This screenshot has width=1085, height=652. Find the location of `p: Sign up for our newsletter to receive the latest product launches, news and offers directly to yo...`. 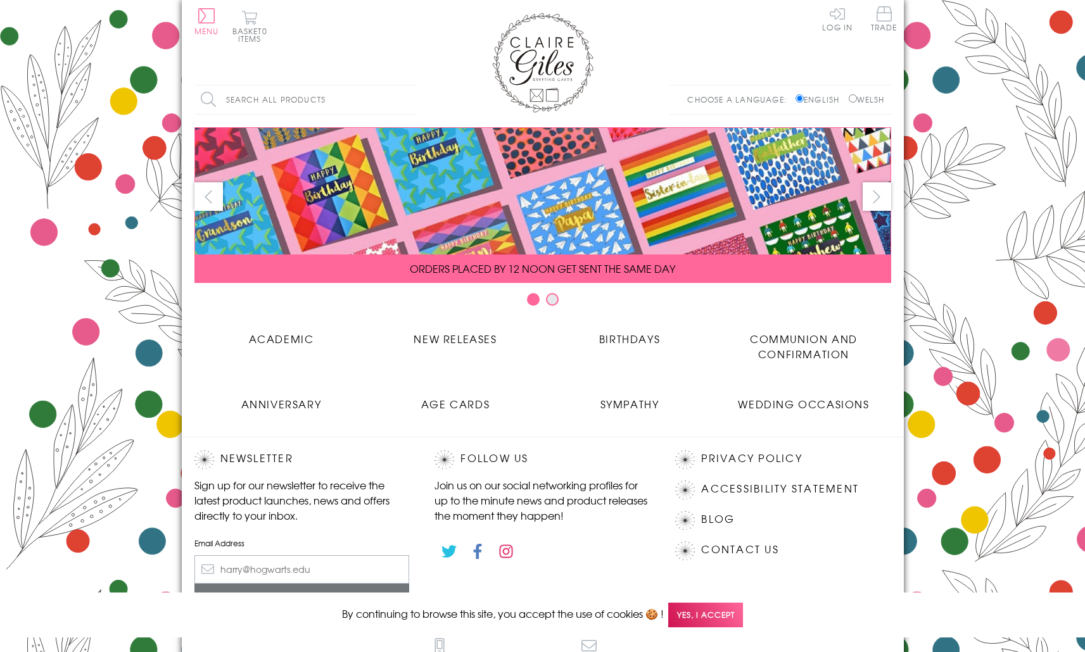

p: Sign up for our newsletter to receive the latest product launches, news and offers directly to yo... is located at coordinates (302, 500).